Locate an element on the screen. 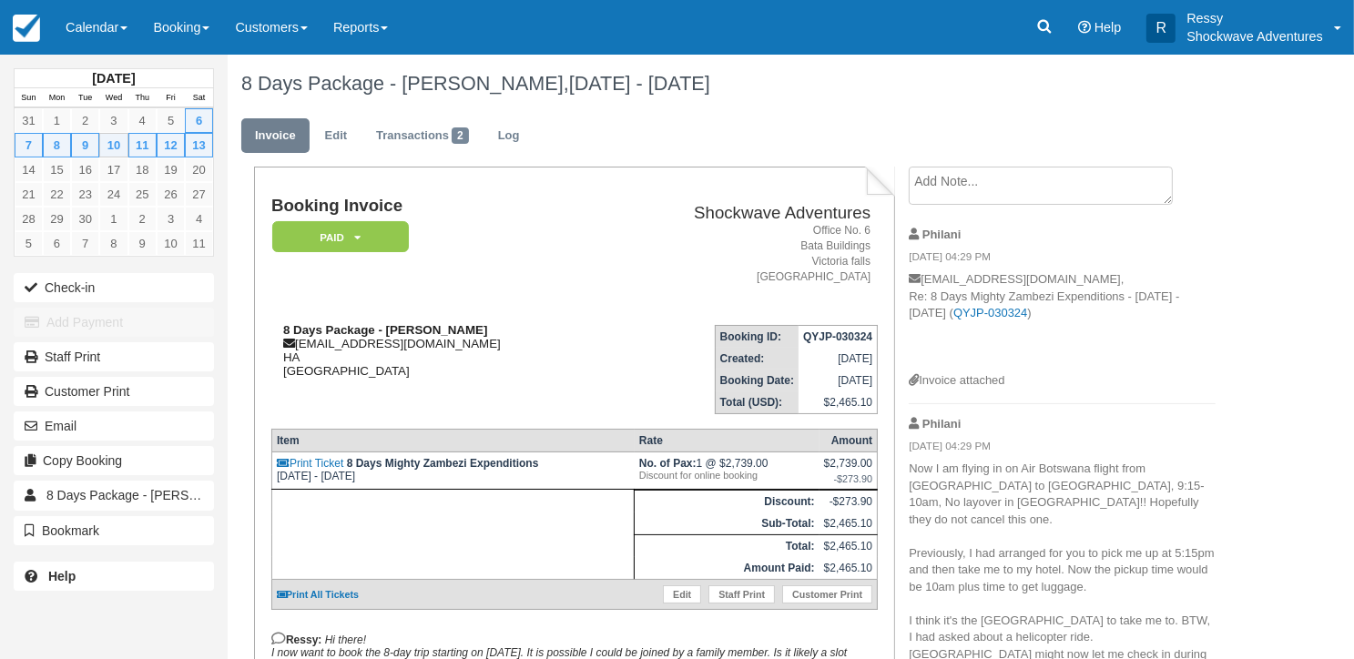 Image resolution: width=1354 pixels, height=659 pixels. strong: QYJP-030324 is located at coordinates (838, 337).